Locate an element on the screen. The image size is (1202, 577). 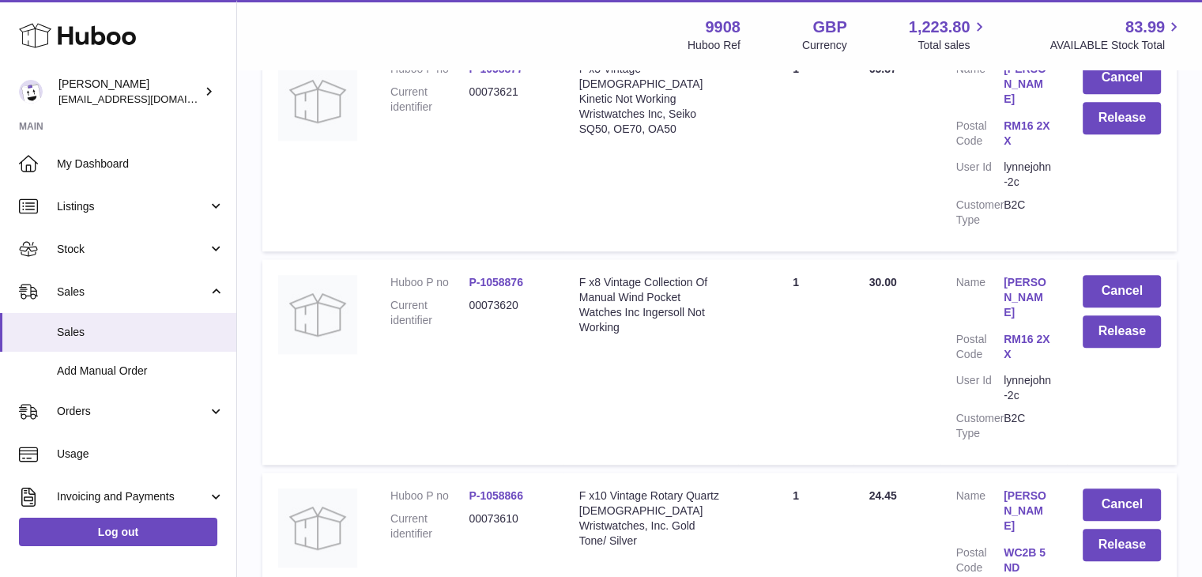
span: Total sales is located at coordinates (952, 45).